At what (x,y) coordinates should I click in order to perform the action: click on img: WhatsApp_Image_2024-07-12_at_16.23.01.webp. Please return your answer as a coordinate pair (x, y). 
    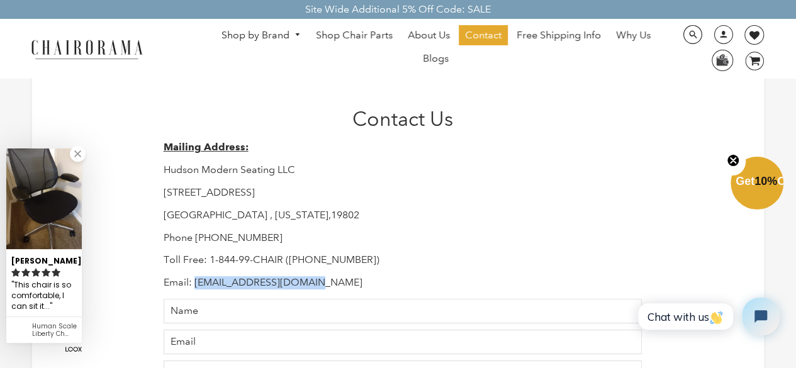
    Looking at the image, I should click on (722, 60).